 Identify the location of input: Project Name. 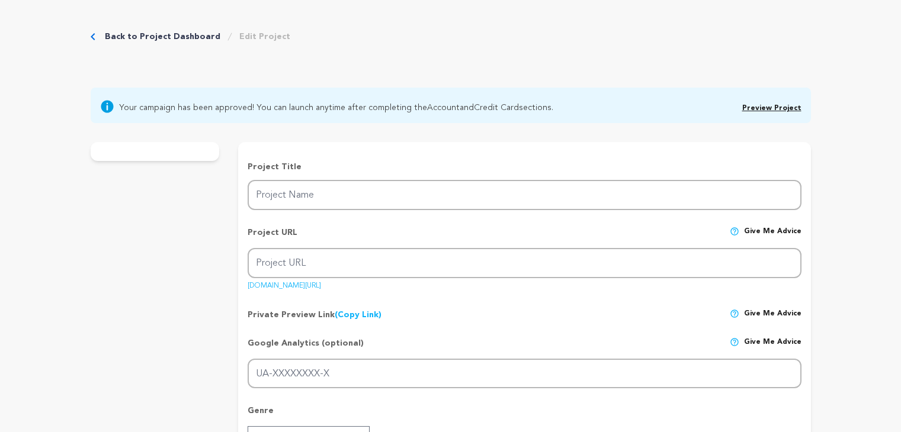
(524, 195).